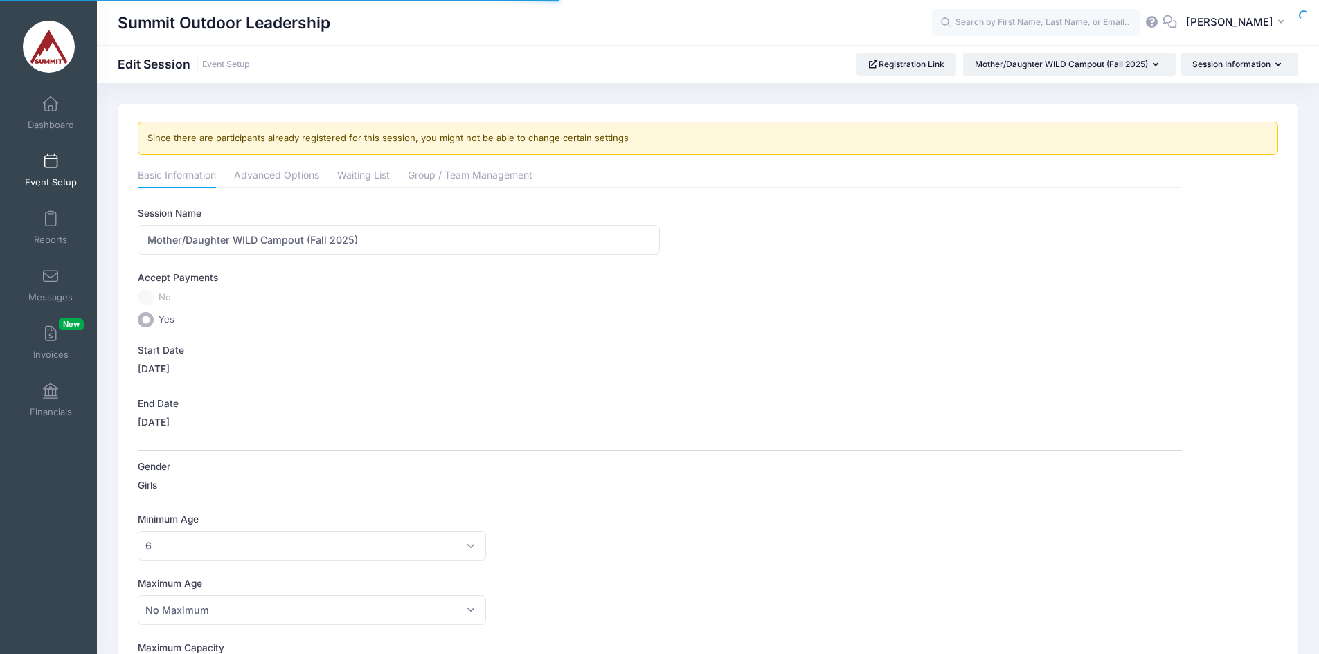 Image resolution: width=1319 pixels, height=654 pixels. I want to click on span: Event Setup, so click(51, 182).